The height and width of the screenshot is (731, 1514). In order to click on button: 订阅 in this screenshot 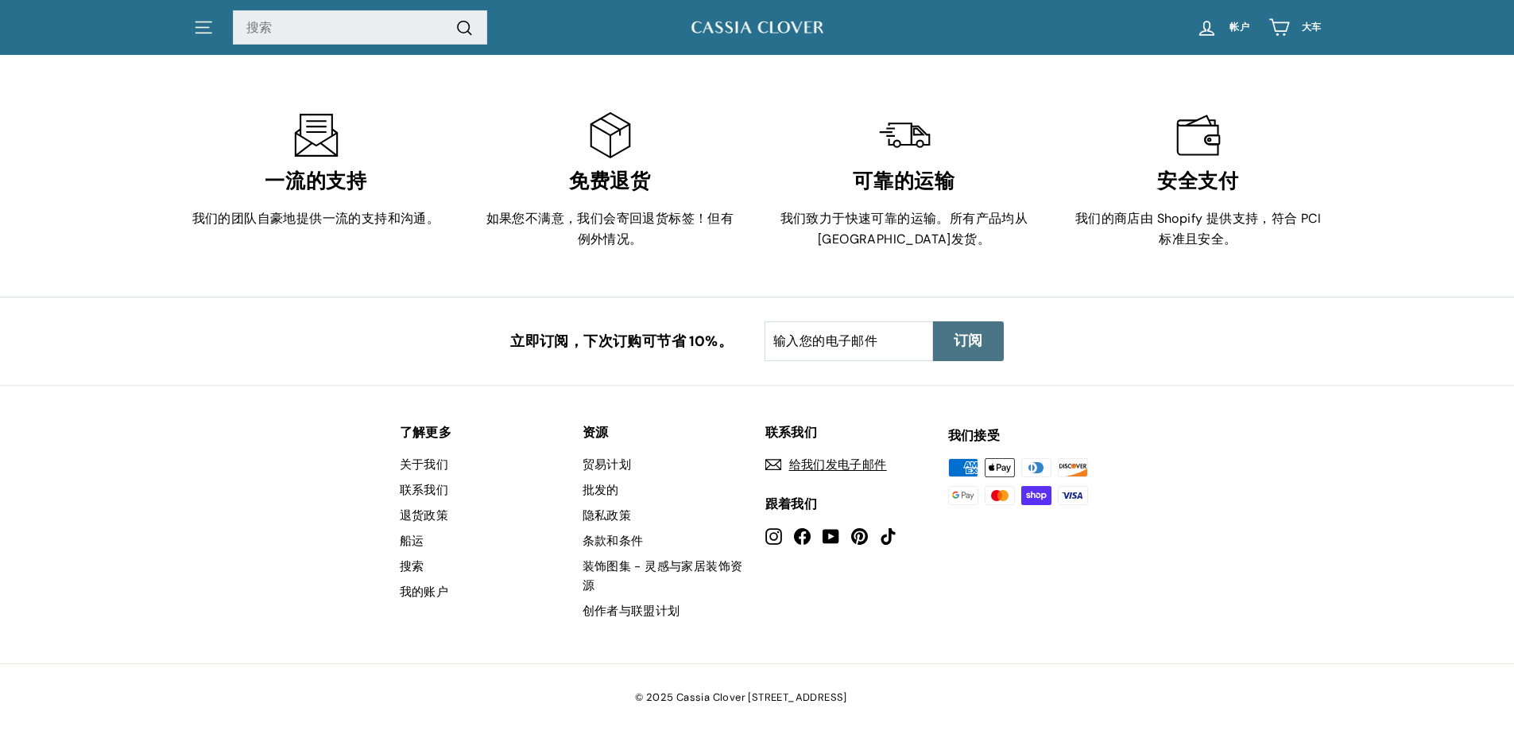, I will do `click(968, 341)`.